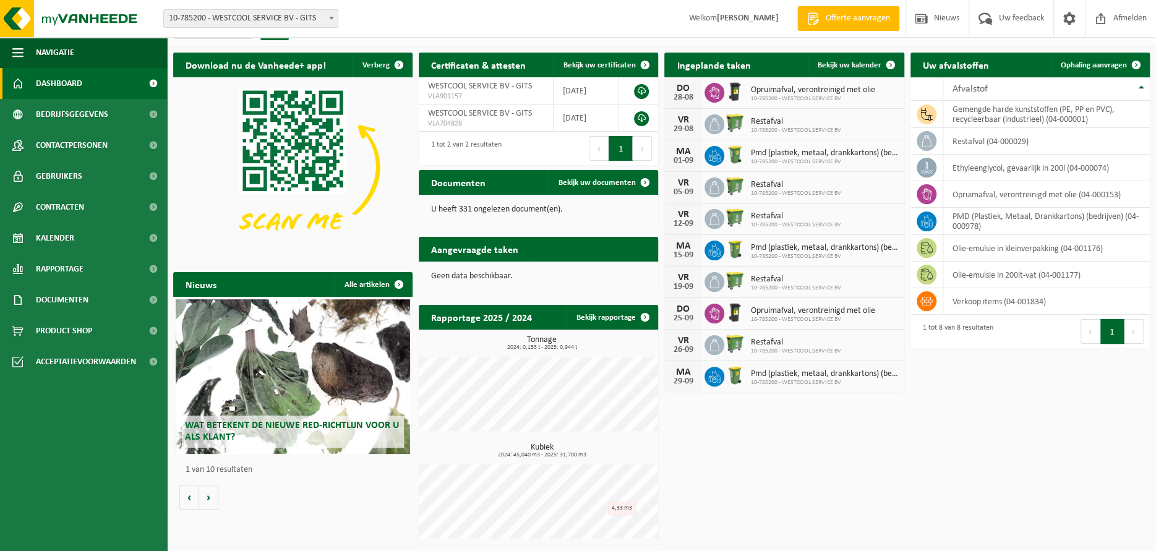 This screenshot has width=1156, height=551. I want to click on button: Volgende, so click(208, 497).